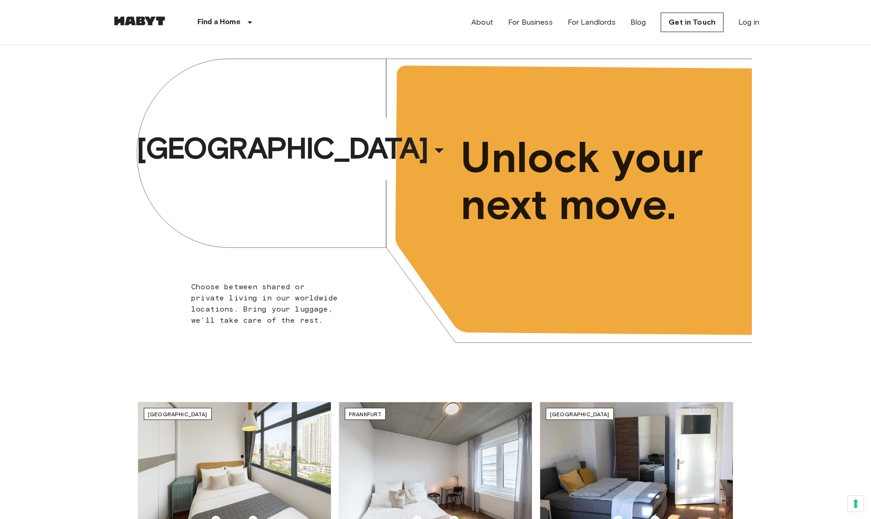 The height and width of the screenshot is (519, 871). Describe the element at coordinates (264, 303) in the screenshot. I see `span: Choose between shared or private living in our worldwide locations. Bring your luggage, we'll tak...` at that location.